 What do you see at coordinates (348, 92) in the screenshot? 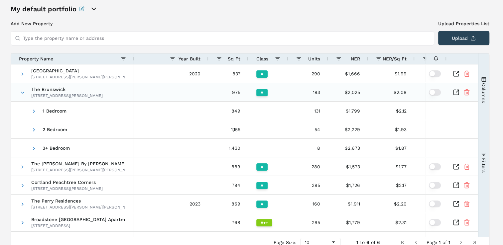
I see `div: $2,025` at bounding box center [348, 92].